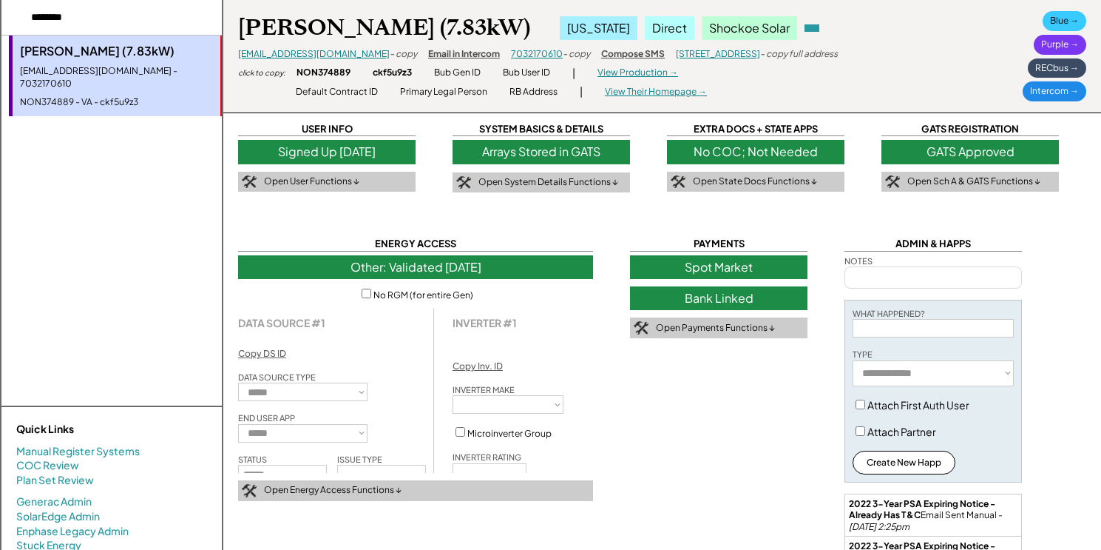 The height and width of the screenshot is (550, 1101). I want to click on div: Purple →, so click(1060, 44).